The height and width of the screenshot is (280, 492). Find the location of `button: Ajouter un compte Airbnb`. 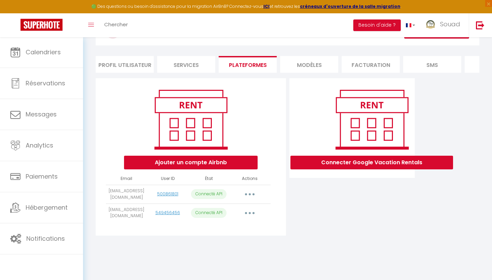

button: Ajouter un compte Airbnb is located at coordinates (191, 163).